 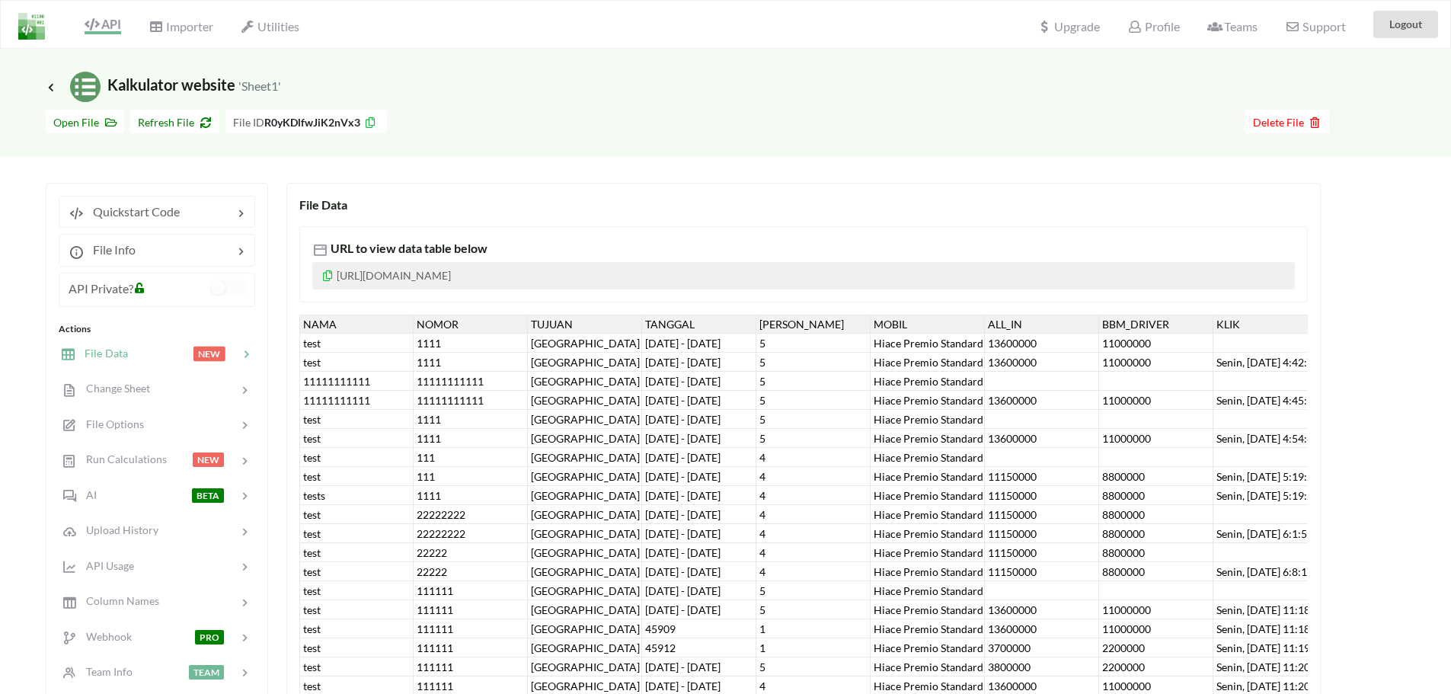 What do you see at coordinates (208, 495) in the screenshot?
I see `span: BETA` at bounding box center [208, 495].